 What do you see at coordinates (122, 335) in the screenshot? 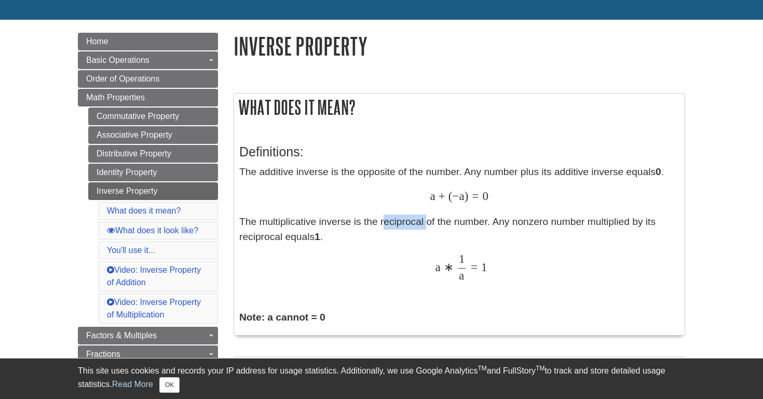
I see `span: Factors & Multiples` at bounding box center [122, 335].